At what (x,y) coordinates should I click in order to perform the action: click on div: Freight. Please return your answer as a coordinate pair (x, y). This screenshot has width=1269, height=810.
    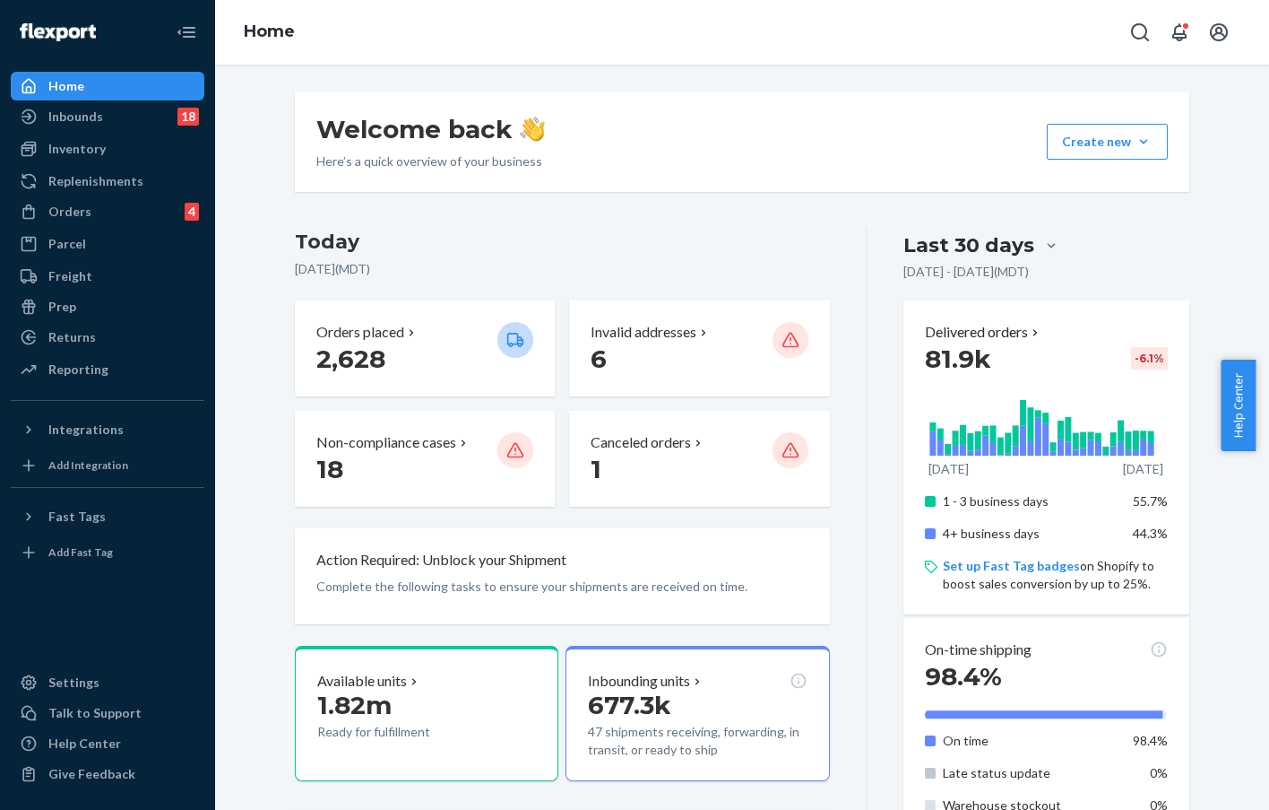
    Looking at the image, I should click on (70, 276).